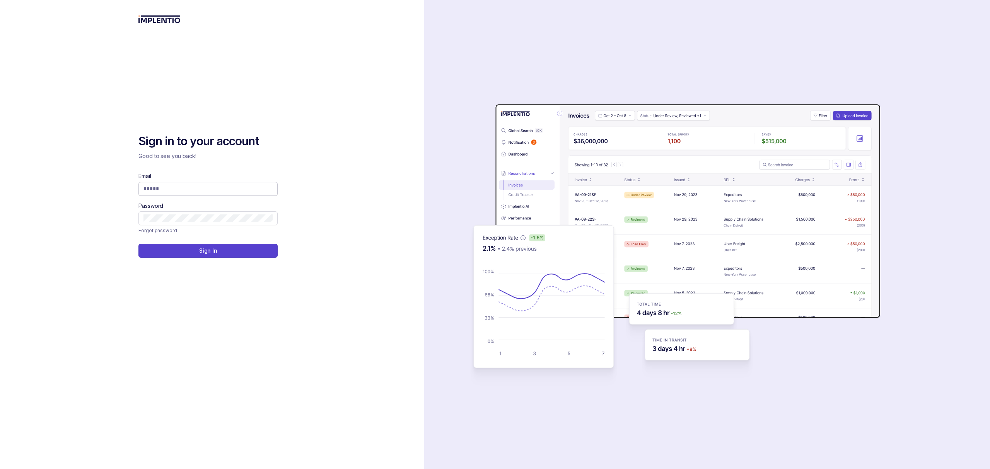 The height and width of the screenshot is (469, 990). What do you see at coordinates (157, 231) in the screenshot?
I see `a: Link Forgot password` at bounding box center [157, 231].